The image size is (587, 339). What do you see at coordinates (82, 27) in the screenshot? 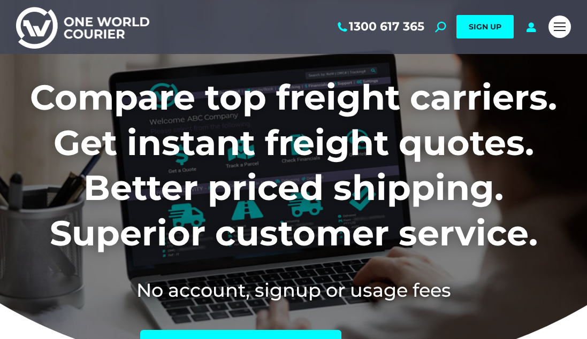
I see `img: One World Courier` at bounding box center [82, 27].